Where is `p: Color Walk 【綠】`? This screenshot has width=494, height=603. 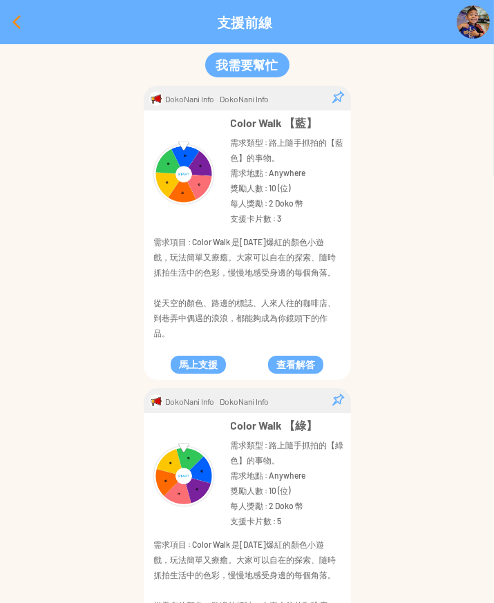
p: Color Walk 【綠】 is located at coordinates (287, 426).